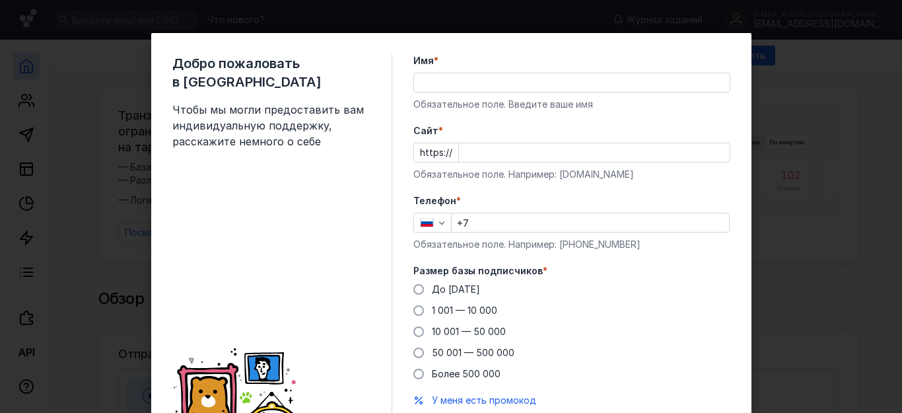 The image size is (902, 413). Describe the element at coordinates (435, 201) in the screenshot. I see `span: Телефон` at that location.